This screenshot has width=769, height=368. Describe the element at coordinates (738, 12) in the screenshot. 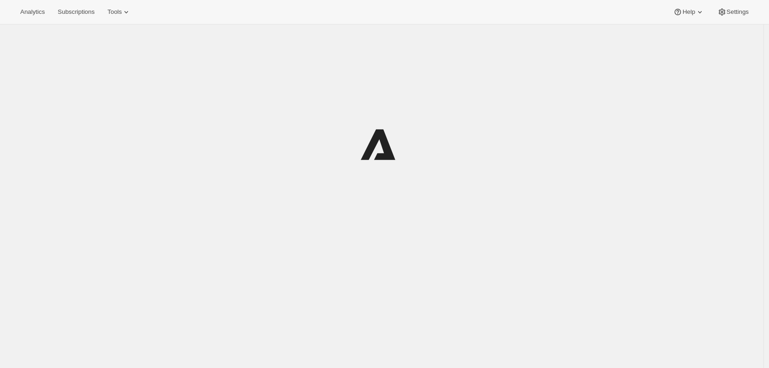

I see `span: Settings` at that location.